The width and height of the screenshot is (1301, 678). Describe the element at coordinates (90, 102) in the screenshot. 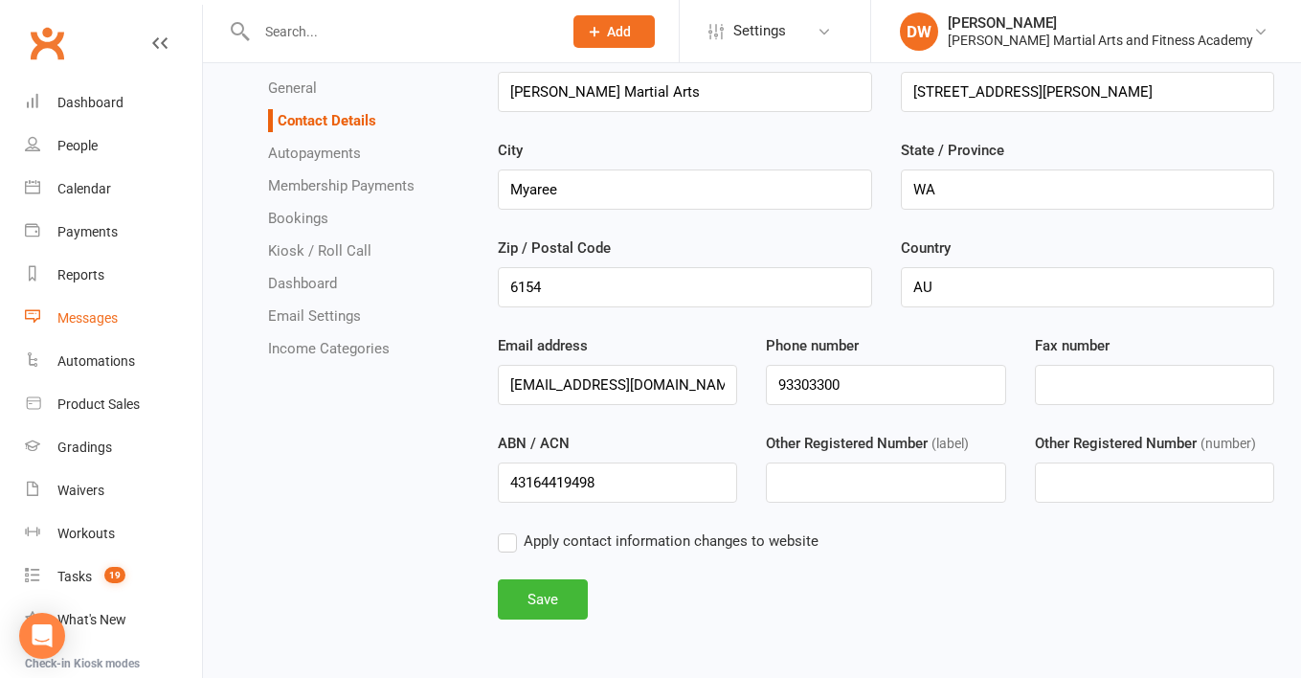

I see `div: Dashboard` at that location.